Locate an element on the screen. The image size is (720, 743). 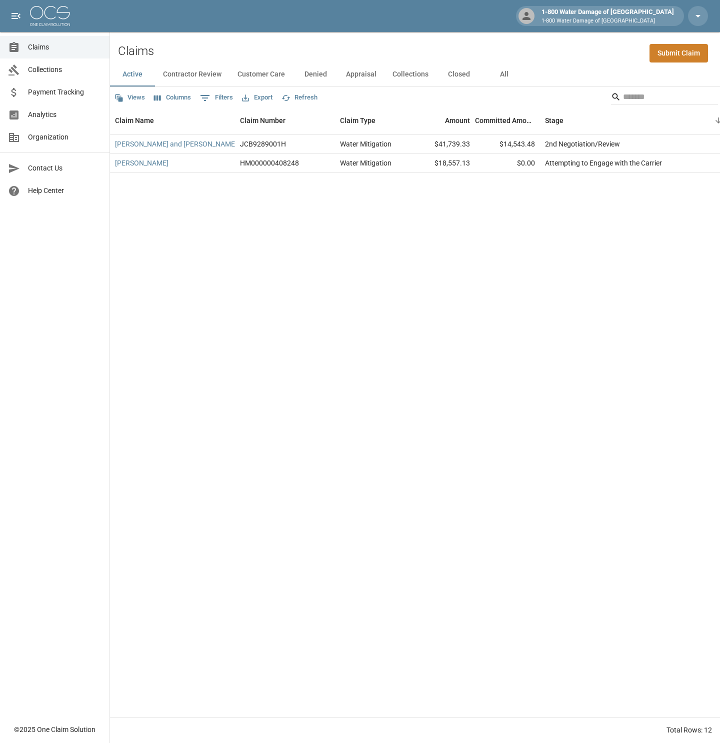
div: Attempting to Engage with the Carrier is located at coordinates (604, 163).